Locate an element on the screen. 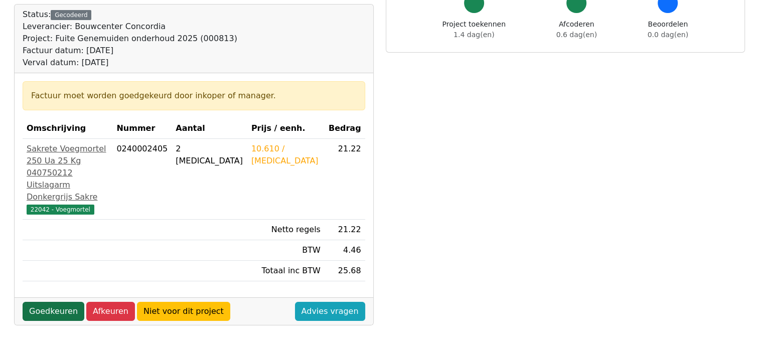 The image size is (759, 355). span: 0.0 dag(en) is located at coordinates (668, 35).